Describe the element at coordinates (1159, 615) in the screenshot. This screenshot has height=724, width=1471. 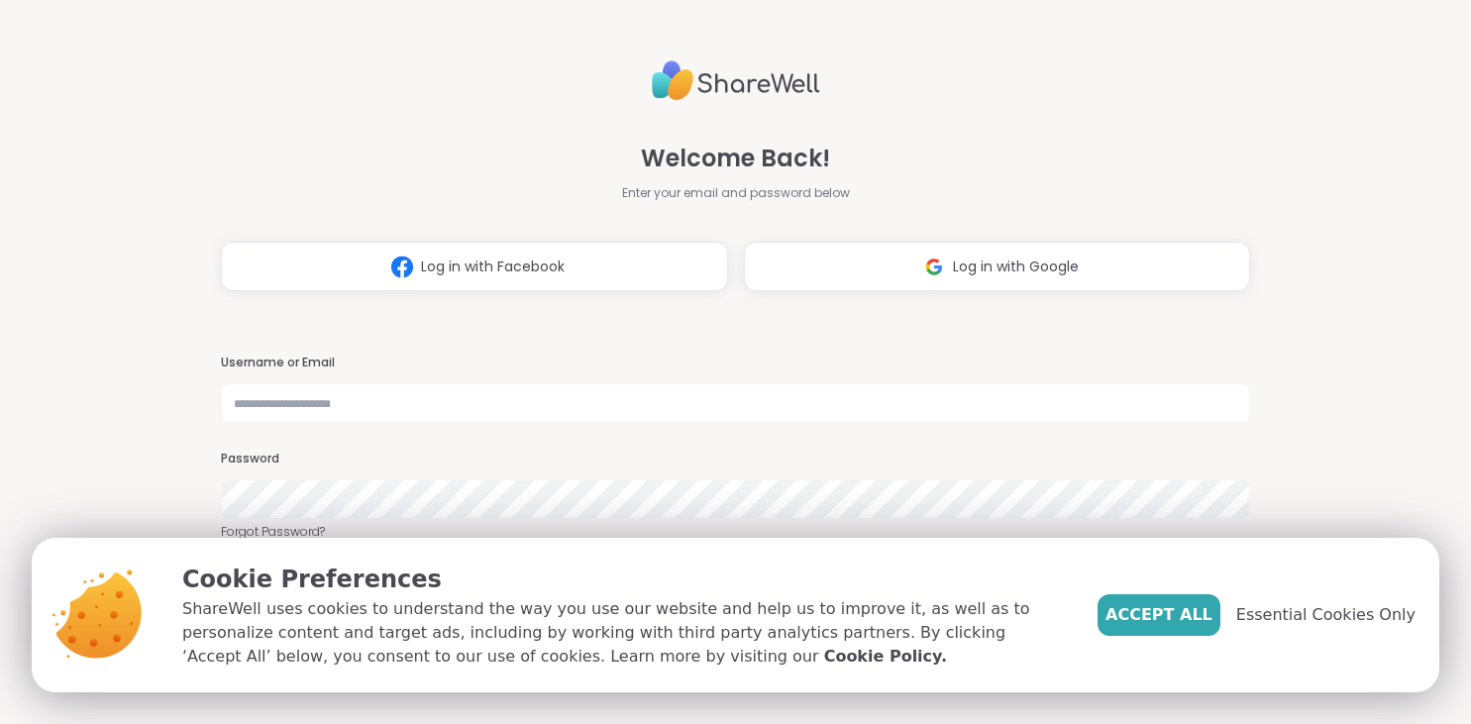
I see `span: Accept All` at that location.